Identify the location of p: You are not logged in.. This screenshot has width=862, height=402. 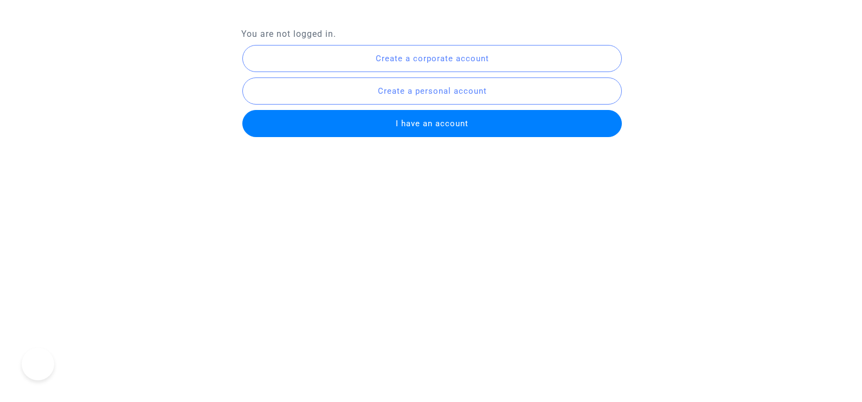
(431, 34).